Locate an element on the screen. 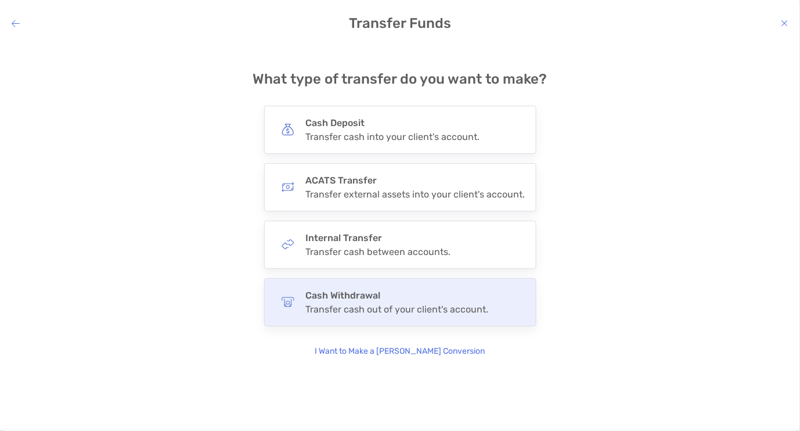 This screenshot has height=431, width=800. div: Transfer external assets into your client's account. is located at coordinates (416, 194).